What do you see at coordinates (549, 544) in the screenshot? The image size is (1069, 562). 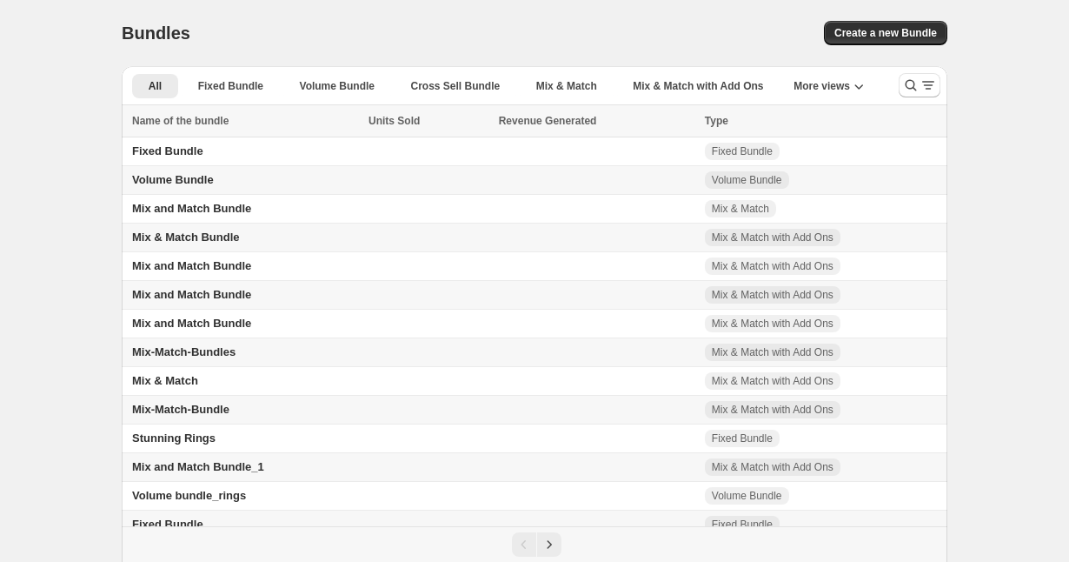 I see `button: Next` at bounding box center [549, 544].